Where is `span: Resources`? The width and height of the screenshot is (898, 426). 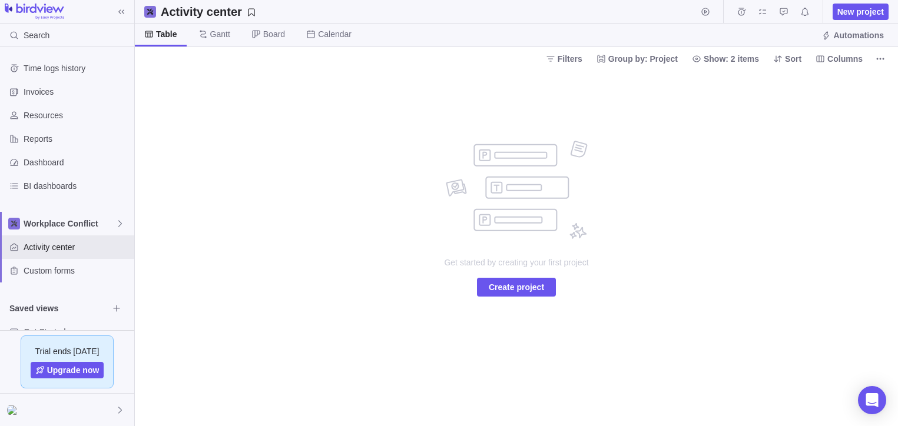
span: Resources is located at coordinates (77, 115).